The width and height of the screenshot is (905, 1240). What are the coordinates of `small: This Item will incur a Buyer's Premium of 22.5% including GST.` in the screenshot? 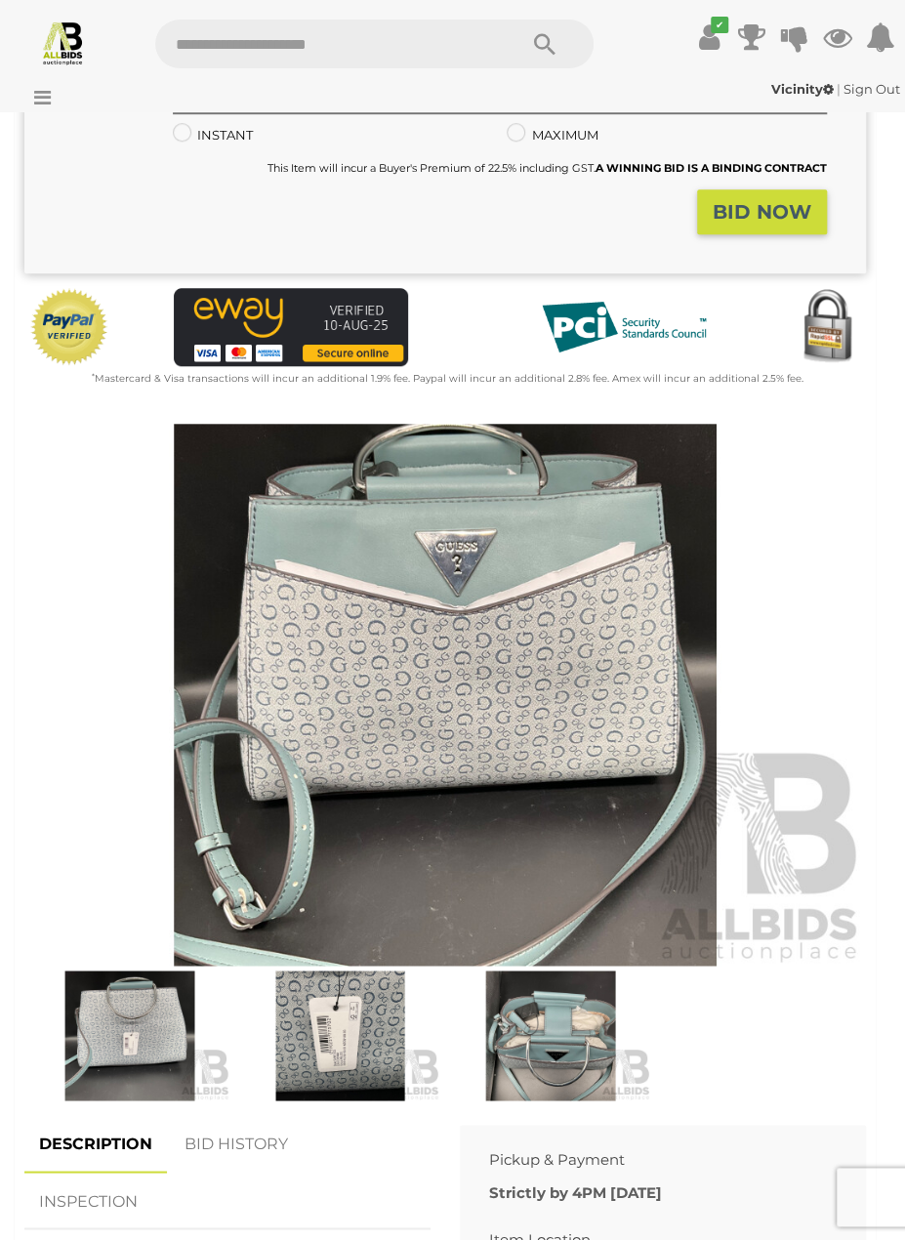 It's located at (547, 168).